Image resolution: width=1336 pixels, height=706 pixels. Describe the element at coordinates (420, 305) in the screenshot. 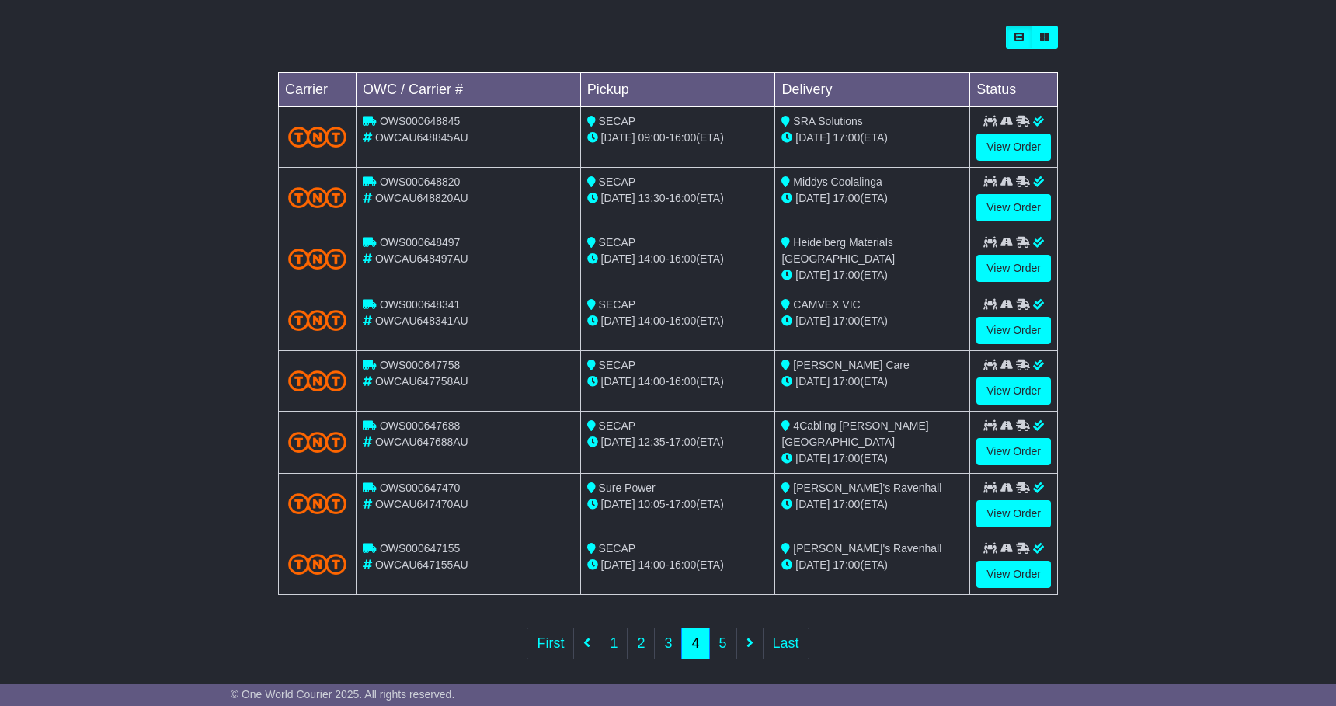

I see `span: OWS000648341` at that location.